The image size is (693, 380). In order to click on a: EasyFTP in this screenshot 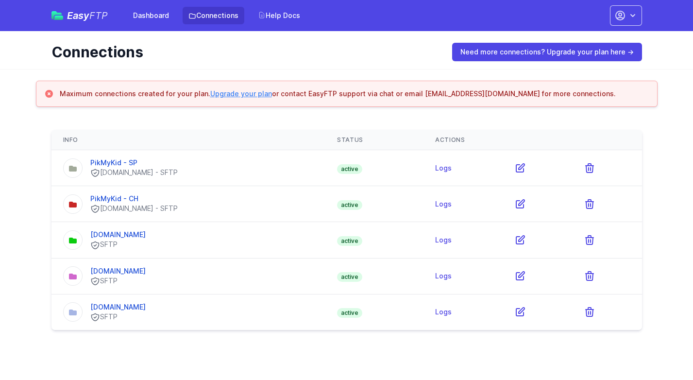, I will do `click(80, 16)`.